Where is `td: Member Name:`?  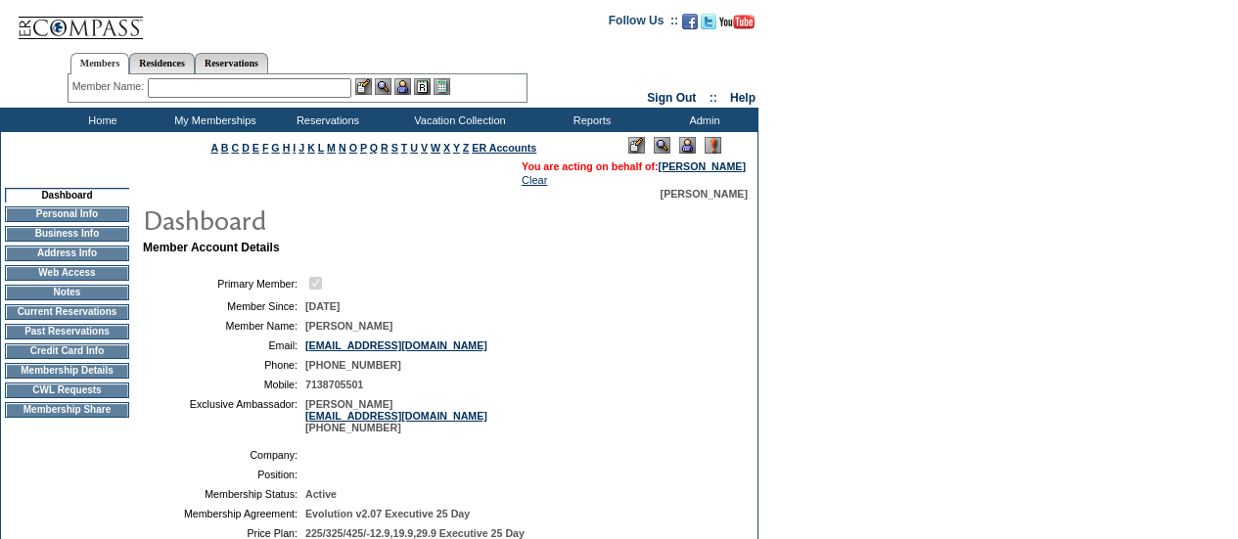
td: Member Name: is located at coordinates (224, 326).